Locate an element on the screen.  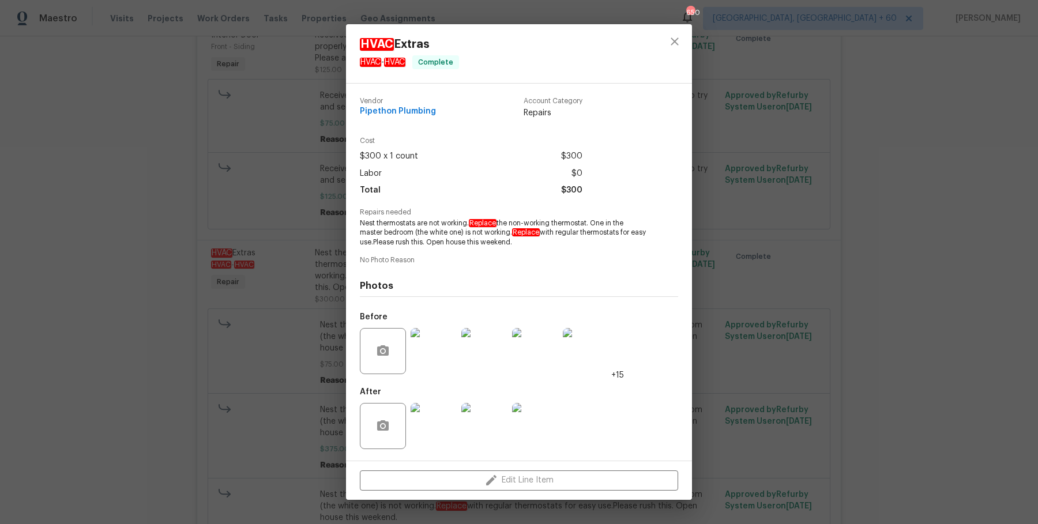
span: Extras is located at coordinates (410, 44).